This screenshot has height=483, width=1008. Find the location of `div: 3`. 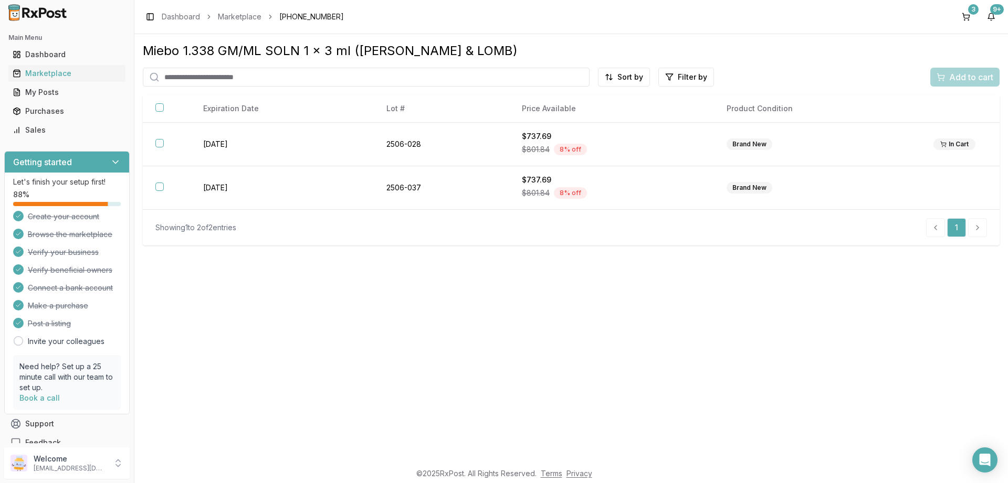

div: 3 is located at coordinates (973, 9).